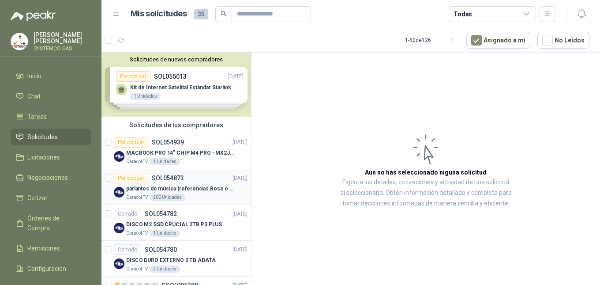  What do you see at coordinates (463, 14) in the screenshot?
I see `div: Todas` at bounding box center [463, 14].